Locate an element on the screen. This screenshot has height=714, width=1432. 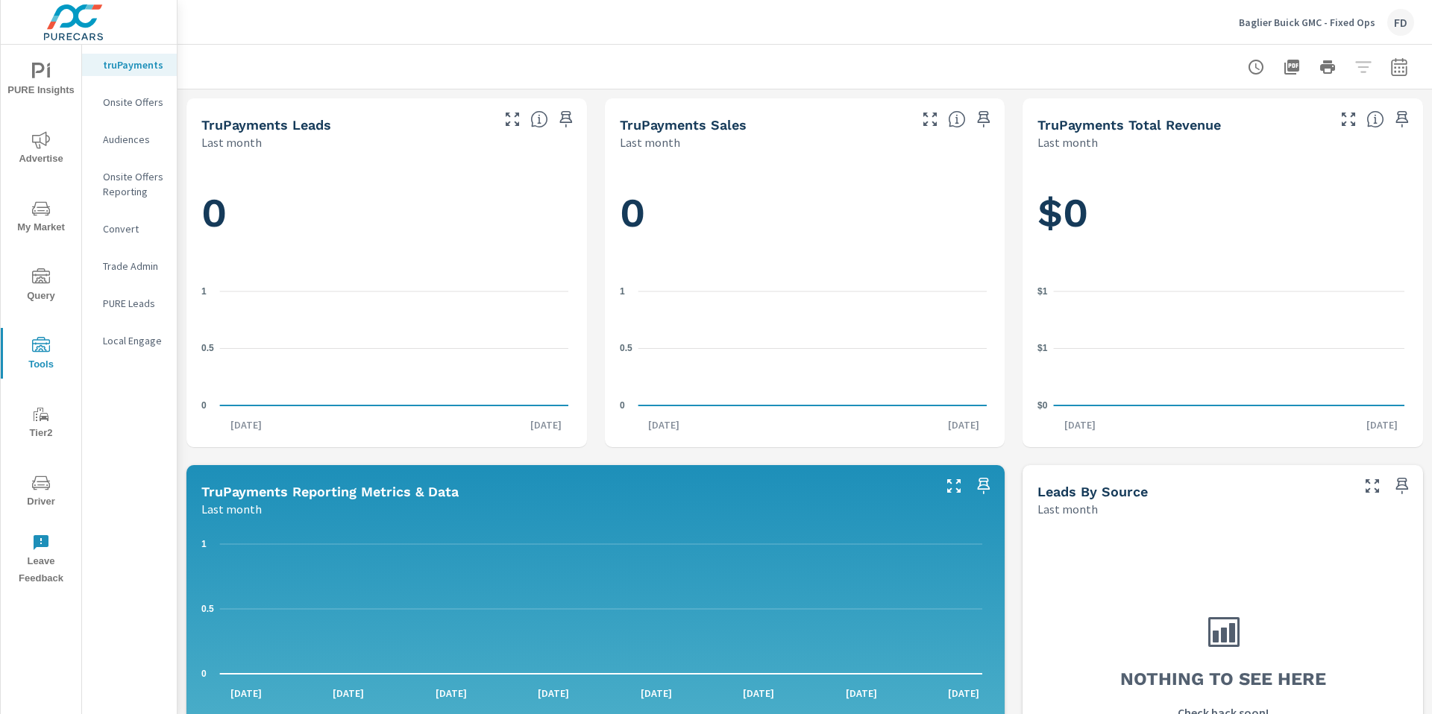
span: Advertise is located at coordinates (41, 149).